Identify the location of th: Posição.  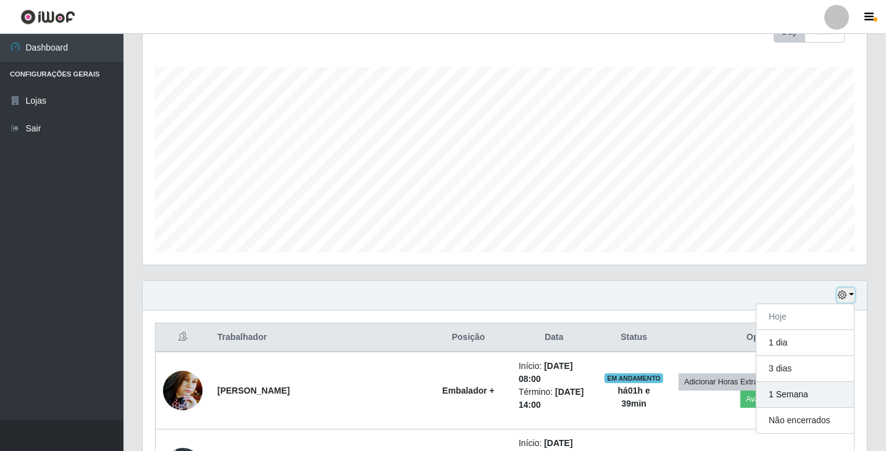
(468, 338).